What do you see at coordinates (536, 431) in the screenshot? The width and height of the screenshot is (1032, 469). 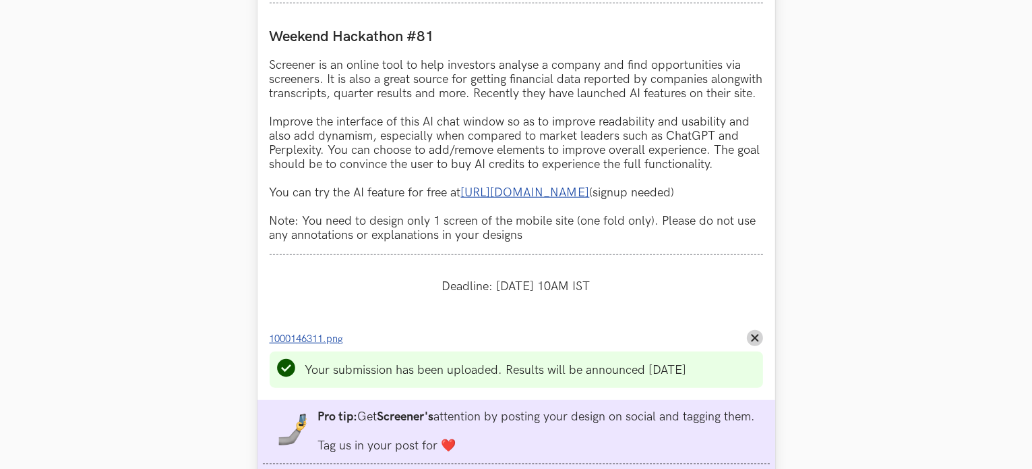 I see `li: Get attention by posting your design on social and tagging them. Tag us in your post for ❤️` at bounding box center [536, 431].